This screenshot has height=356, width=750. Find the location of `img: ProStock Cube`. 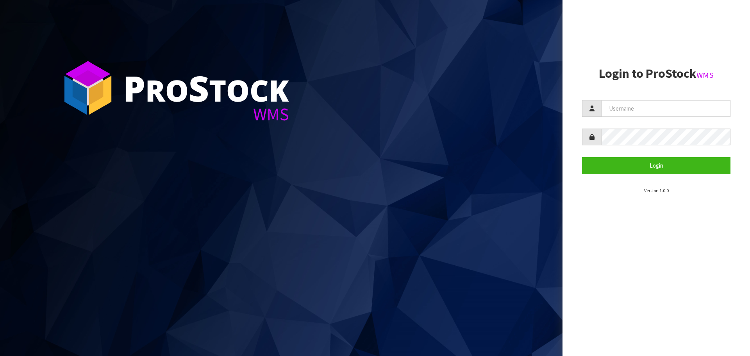

img: ProStock Cube is located at coordinates (88, 88).